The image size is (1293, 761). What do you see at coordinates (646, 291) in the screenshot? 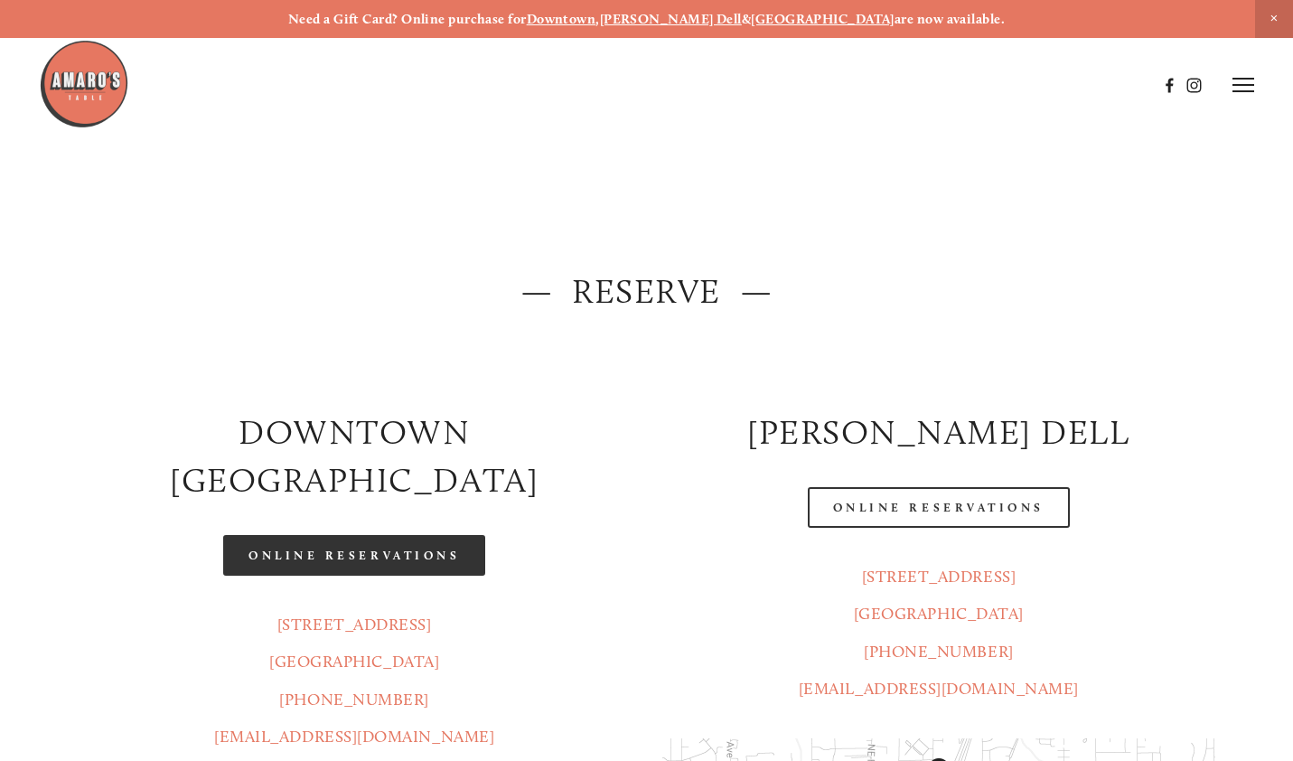
I see `h2: — Reserve —` at bounding box center [646, 291].